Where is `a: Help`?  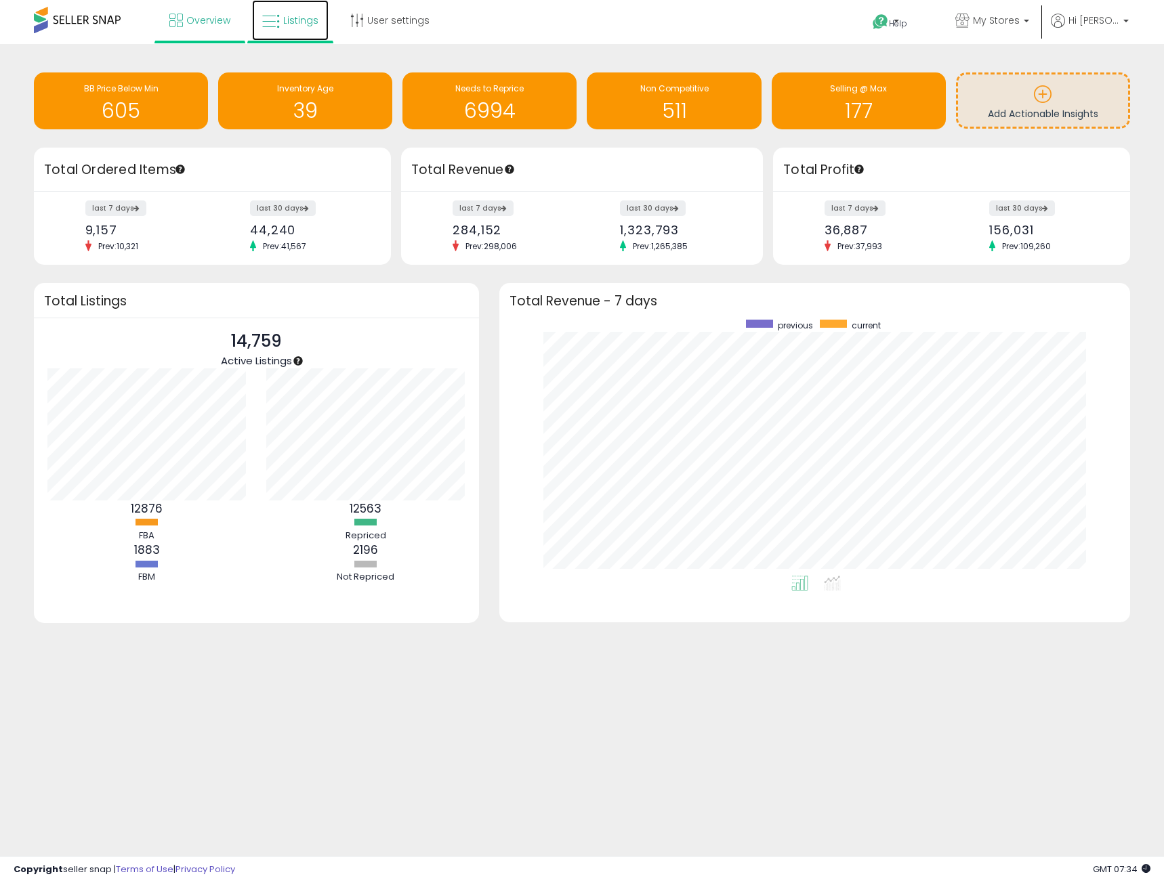 a: Help is located at coordinates (897, 24).